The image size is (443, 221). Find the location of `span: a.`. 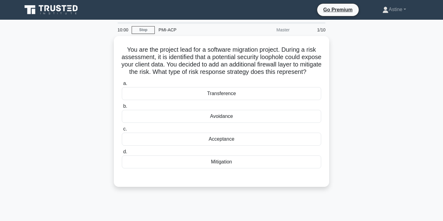

span: a. is located at coordinates (125, 83).